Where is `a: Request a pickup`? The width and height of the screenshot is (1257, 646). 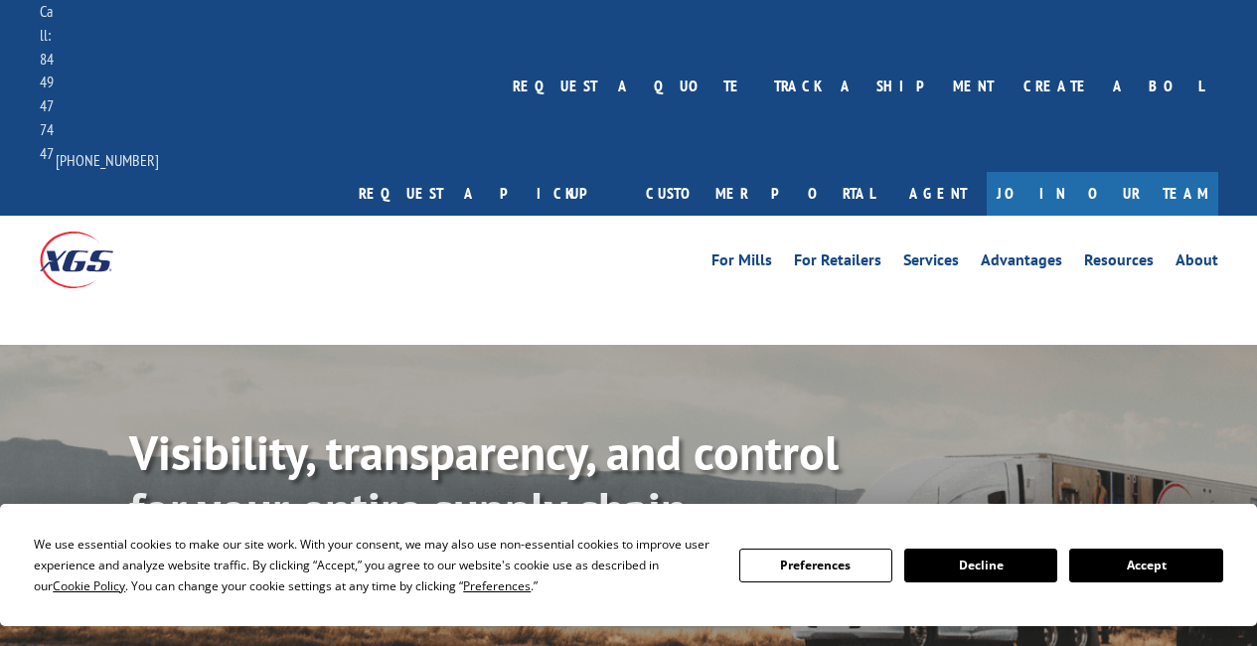
a: Request a pickup is located at coordinates (487, 193).